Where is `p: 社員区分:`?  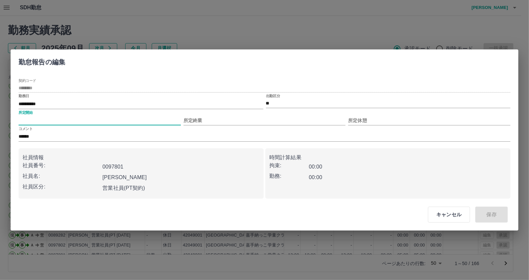 p: 社員区分: is located at coordinates (61, 187).